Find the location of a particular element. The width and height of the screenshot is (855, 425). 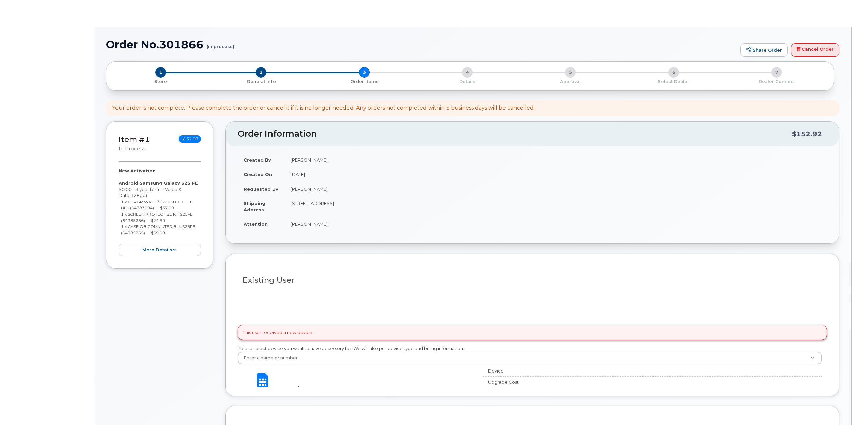

span: 2 is located at coordinates (261, 72).